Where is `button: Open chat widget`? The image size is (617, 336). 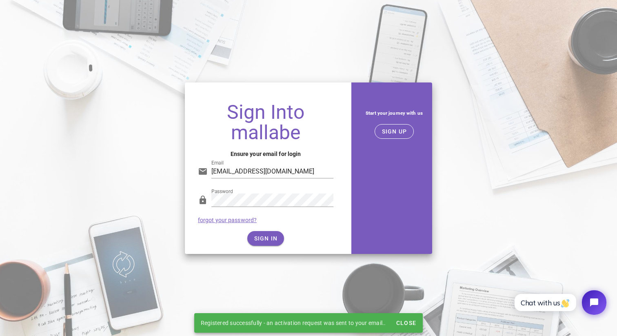
button: Open chat widget is located at coordinates (89, 19).